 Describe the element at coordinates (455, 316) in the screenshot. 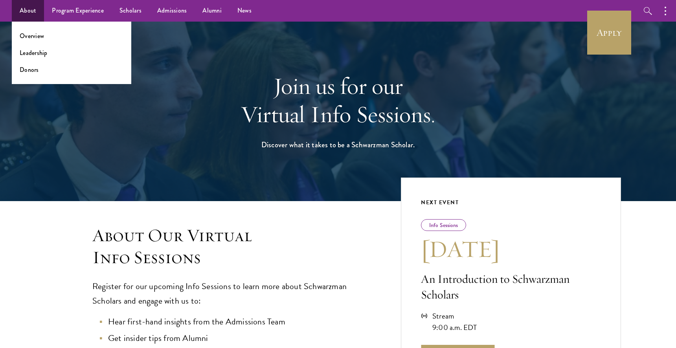

I see `div: Stream` at that location.